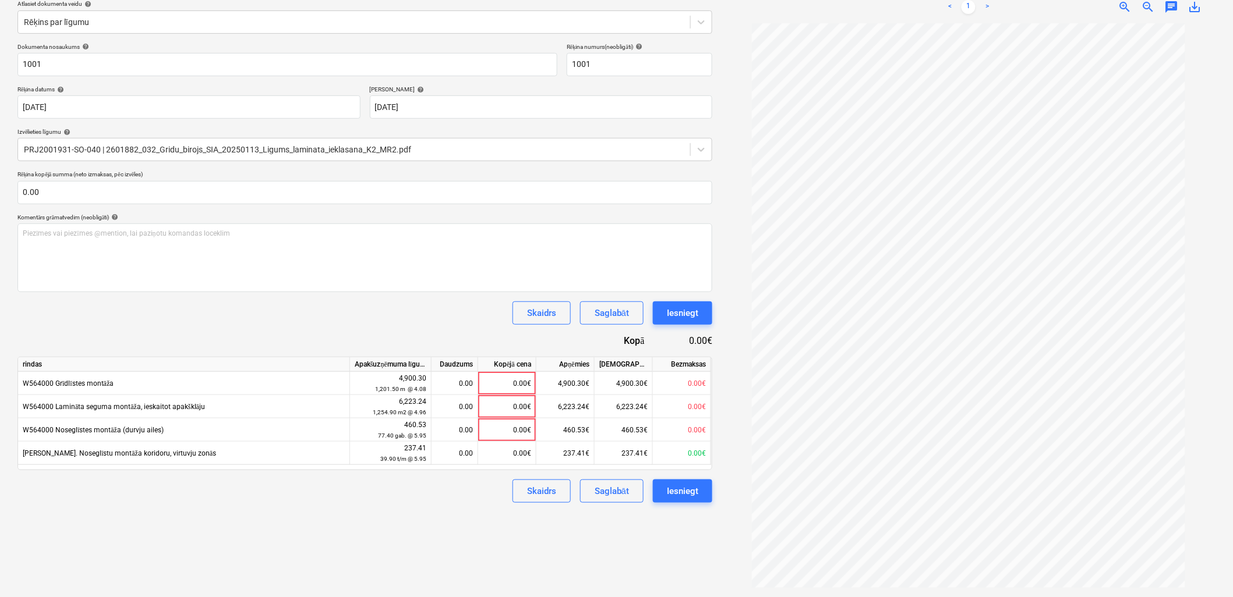 This screenshot has width=1233, height=597. Describe the element at coordinates (119, 454) in the screenshot. I see `span: JAUNA POZ. Noseglīstu montāža koridoru, virtuvju zonās` at that location.